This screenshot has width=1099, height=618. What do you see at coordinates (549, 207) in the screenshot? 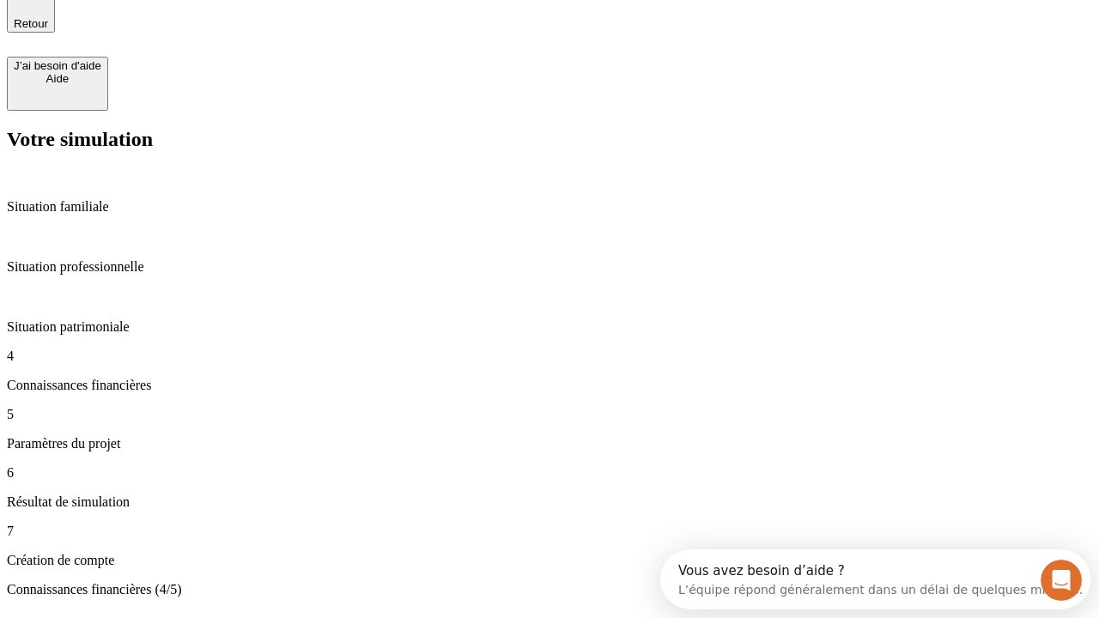
I see `p: Situation familiale` at bounding box center [549, 207].